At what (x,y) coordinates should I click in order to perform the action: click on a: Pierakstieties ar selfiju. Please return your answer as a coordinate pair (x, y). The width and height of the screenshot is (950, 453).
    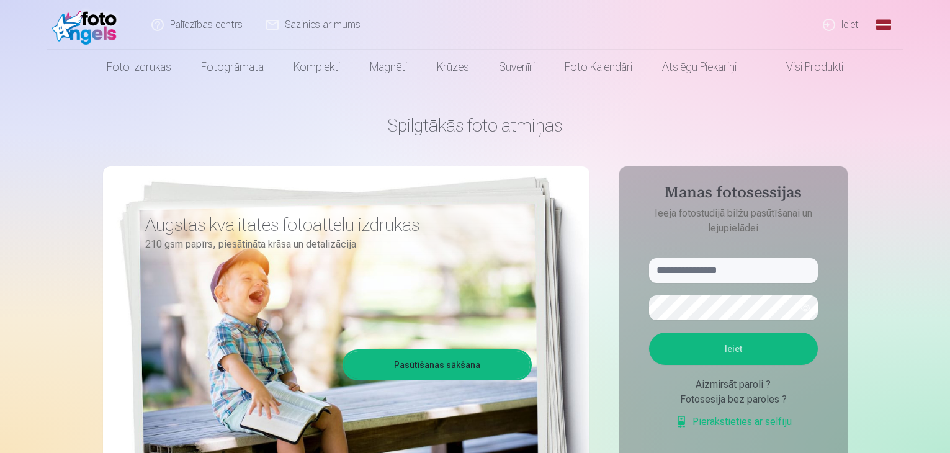
    Looking at the image, I should click on (734, 422).